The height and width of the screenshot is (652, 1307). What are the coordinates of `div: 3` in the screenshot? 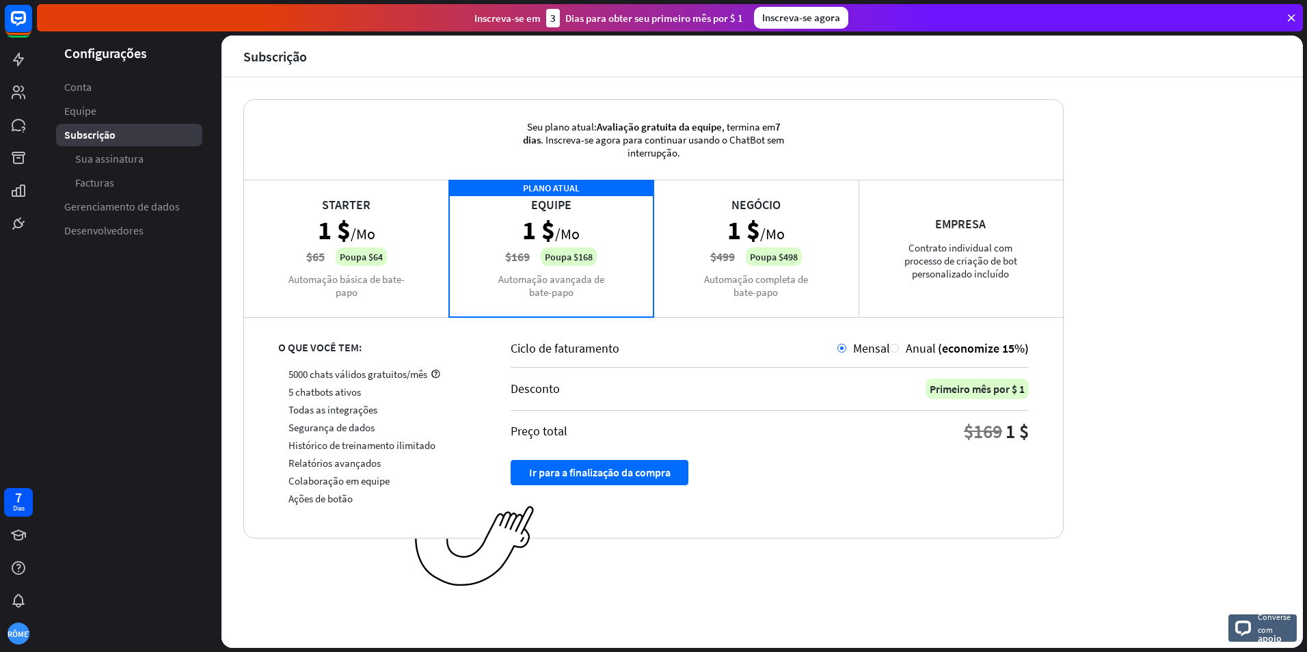 It's located at (553, 18).